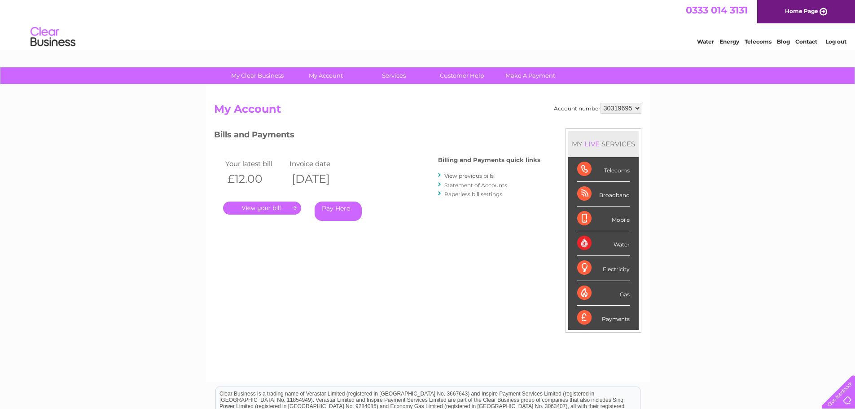  Describe the element at coordinates (255, 163) in the screenshot. I see `td: Your latest bill` at that location.